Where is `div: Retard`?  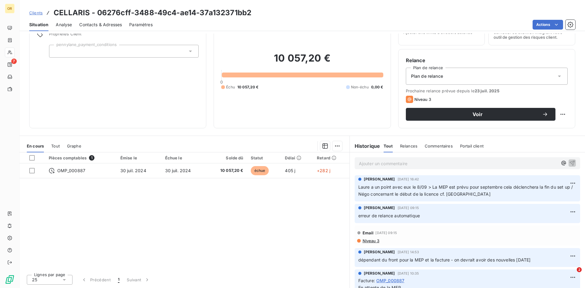 div: Retard is located at coordinates (331, 158).